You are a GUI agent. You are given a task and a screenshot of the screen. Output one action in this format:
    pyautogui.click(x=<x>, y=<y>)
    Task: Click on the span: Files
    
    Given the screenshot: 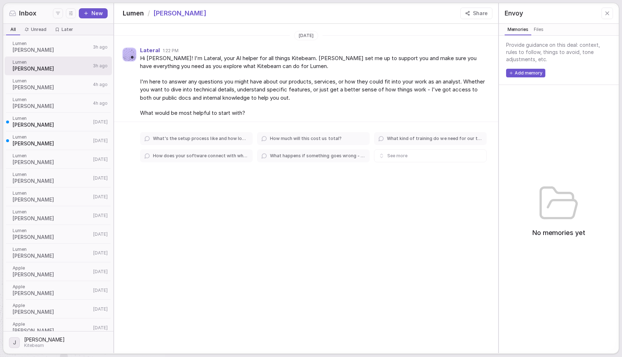 What is the action you would take?
    pyautogui.click(x=538, y=30)
    